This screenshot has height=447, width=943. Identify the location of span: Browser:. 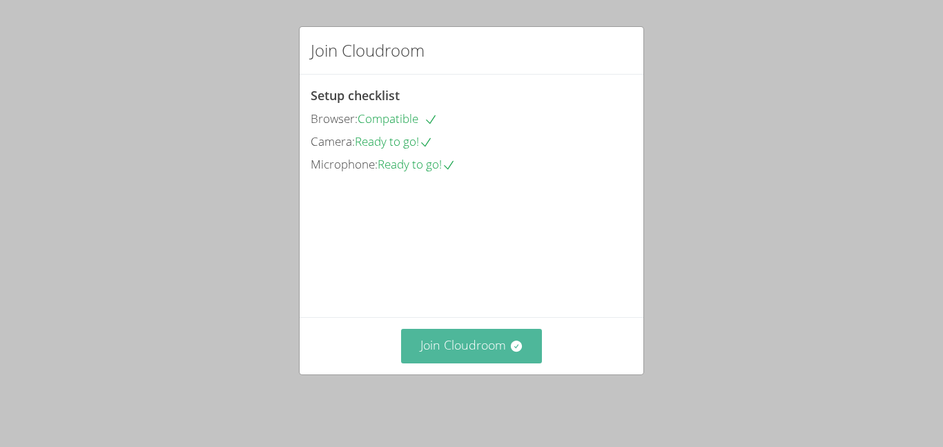
(334, 118).